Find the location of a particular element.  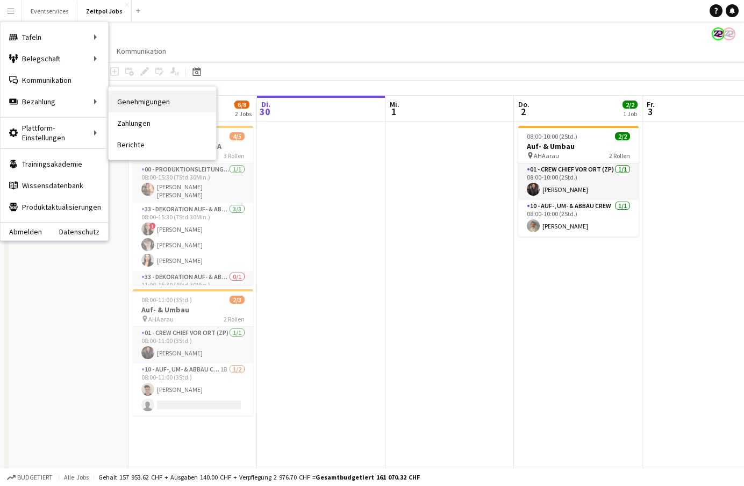

a: Wissensdatenbank is located at coordinates (54, 186).